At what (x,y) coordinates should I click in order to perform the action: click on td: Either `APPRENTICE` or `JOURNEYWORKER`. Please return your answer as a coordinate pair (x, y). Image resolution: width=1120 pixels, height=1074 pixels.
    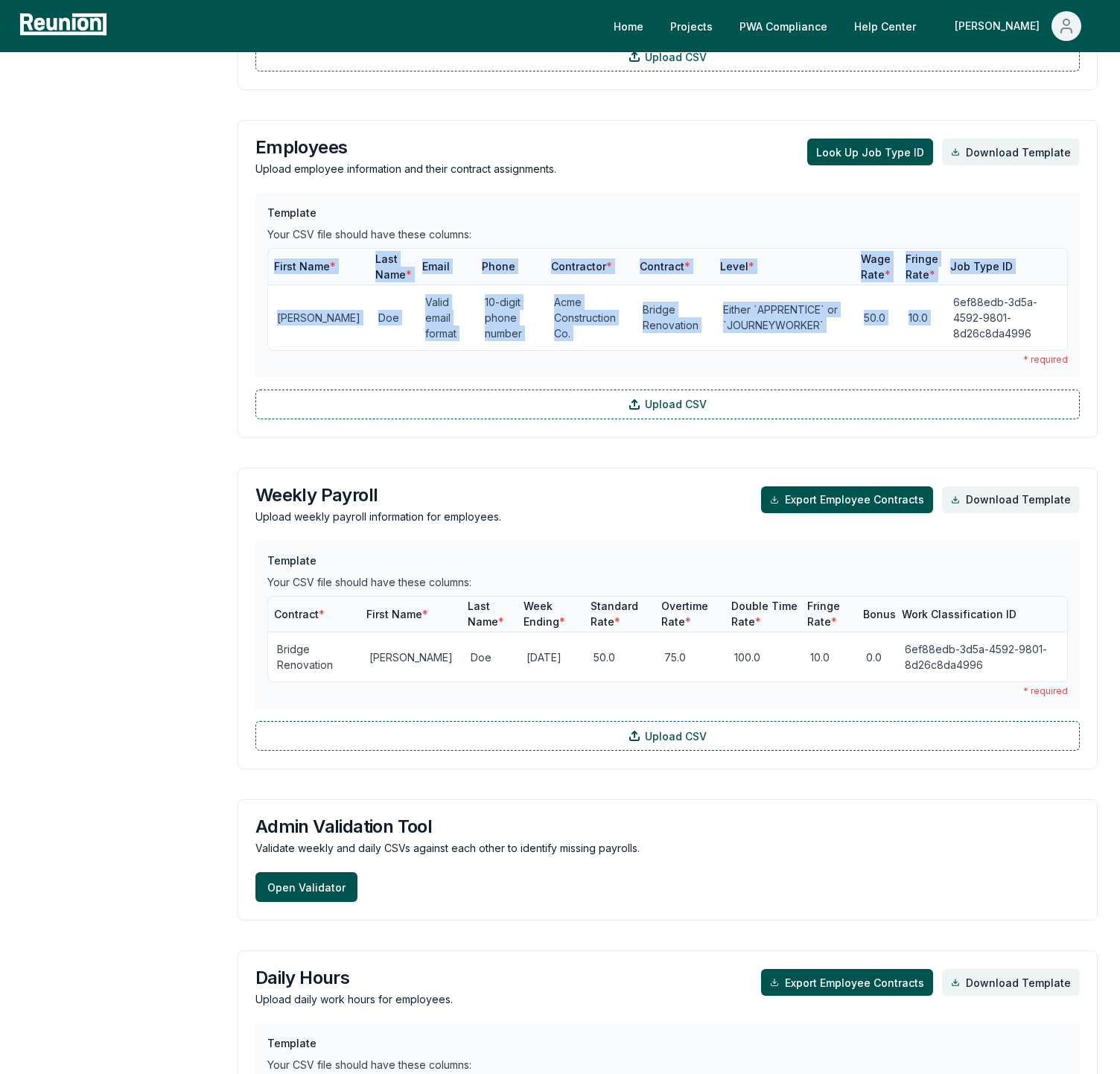
    Looking at the image, I should click on (784, 317).